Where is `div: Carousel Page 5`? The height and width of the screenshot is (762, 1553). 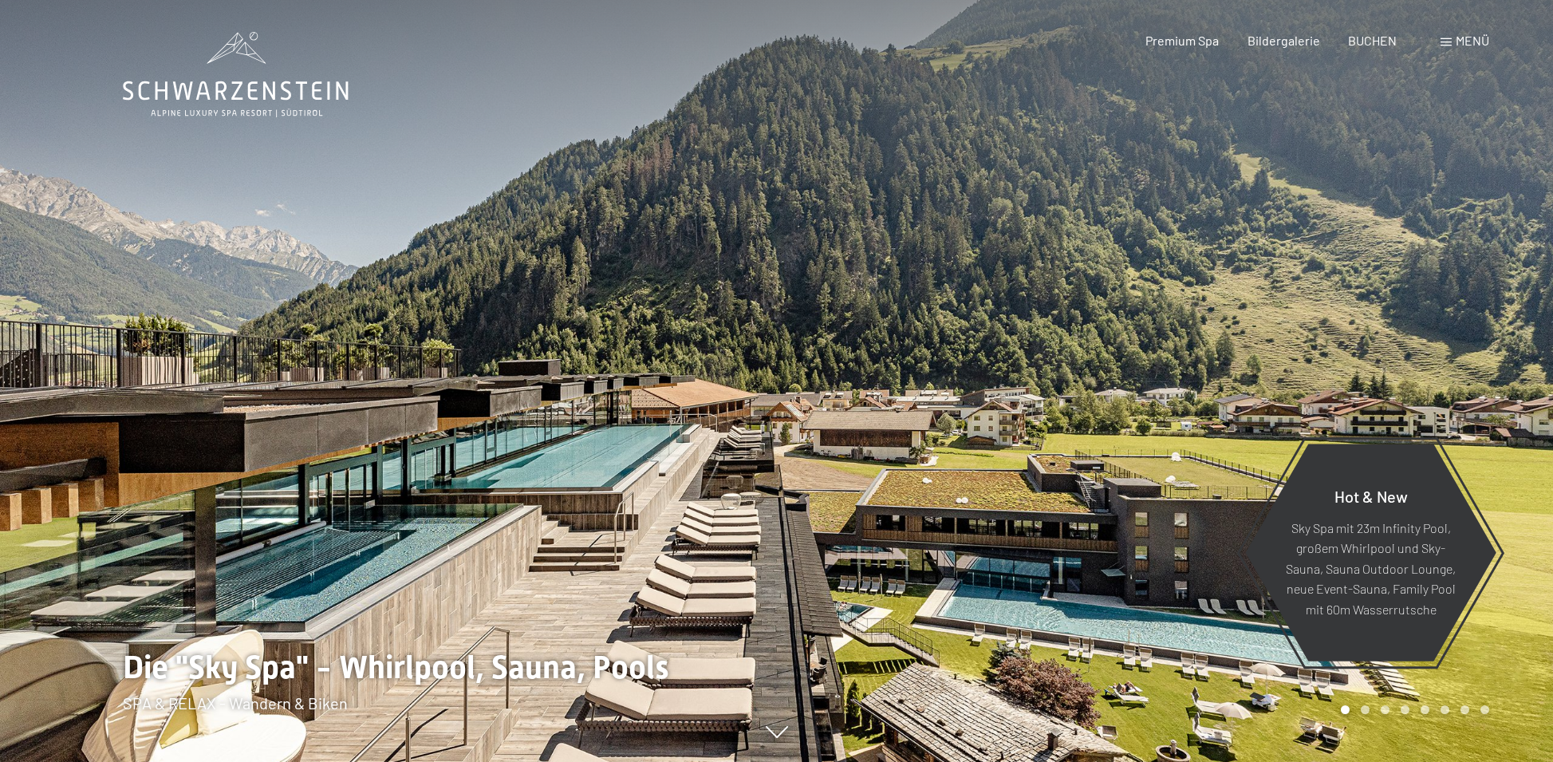
div: Carousel Page 5 is located at coordinates (1425, 709).